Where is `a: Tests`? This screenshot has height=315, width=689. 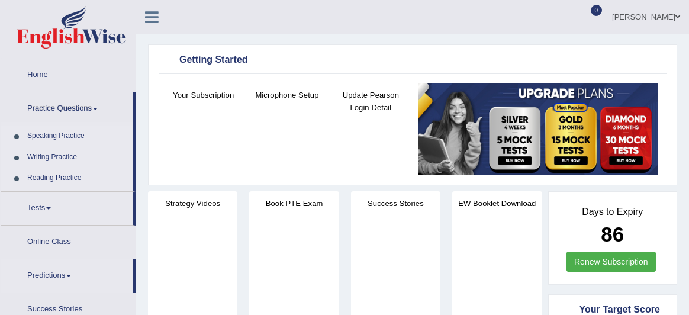 a: Tests is located at coordinates (66, 207).